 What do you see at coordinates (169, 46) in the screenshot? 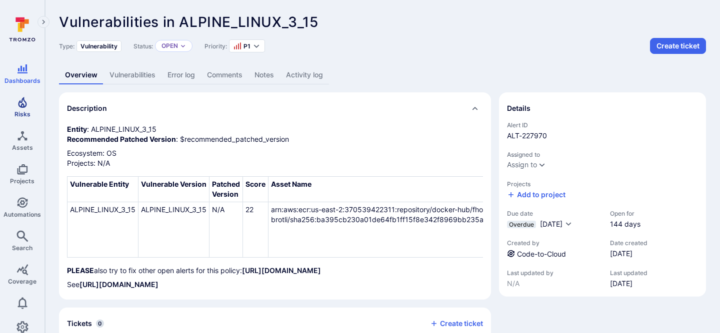
I see `button: Open` at bounding box center [169, 46].